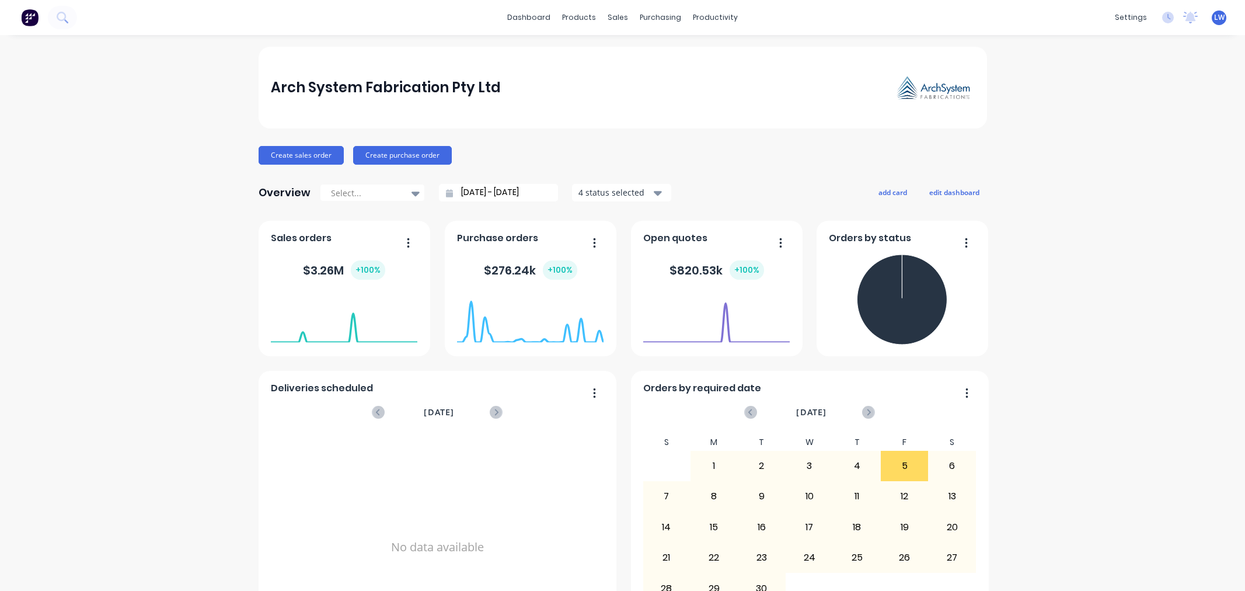 The width and height of the screenshot is (1245, 591). Describe the element at coordinates (714, 527) in the screenshot. I see `div: 15` at that location.